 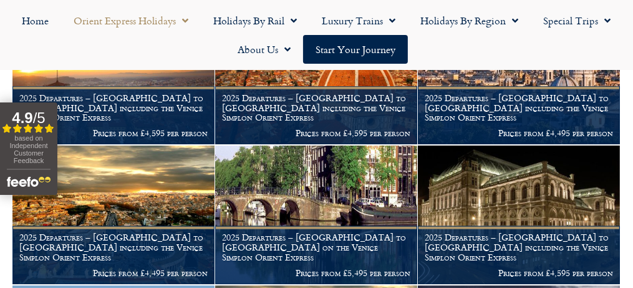 I want to click on a: About Us, so click(x=264, y=49).